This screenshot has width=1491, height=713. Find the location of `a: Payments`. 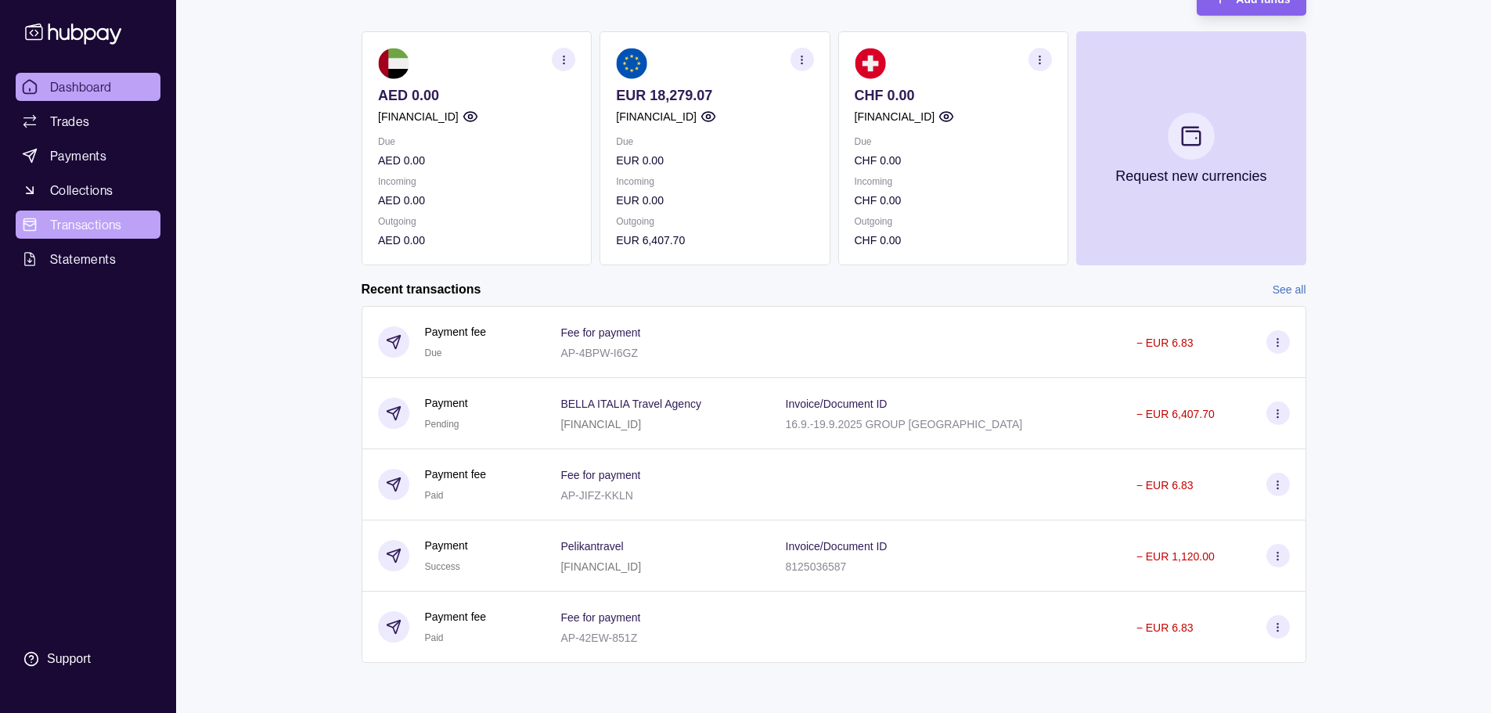

a: Payments is located at coordinates (88, 156).